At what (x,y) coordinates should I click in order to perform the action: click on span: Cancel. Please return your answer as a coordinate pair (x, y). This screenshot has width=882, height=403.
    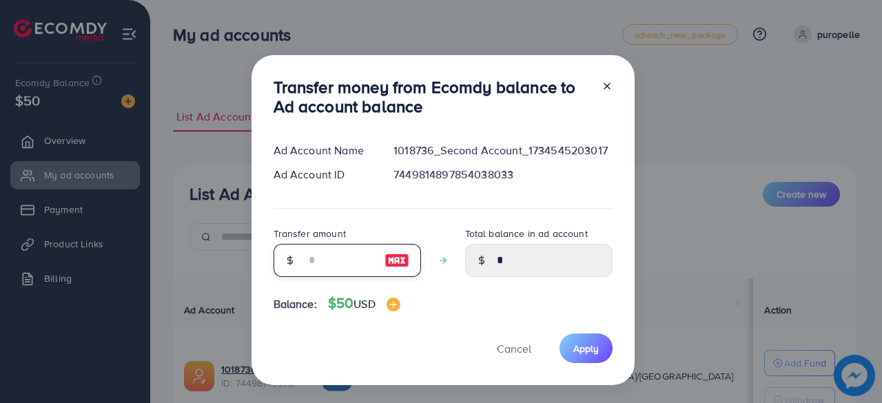
    Looking at the image, I should click on (514, 349).